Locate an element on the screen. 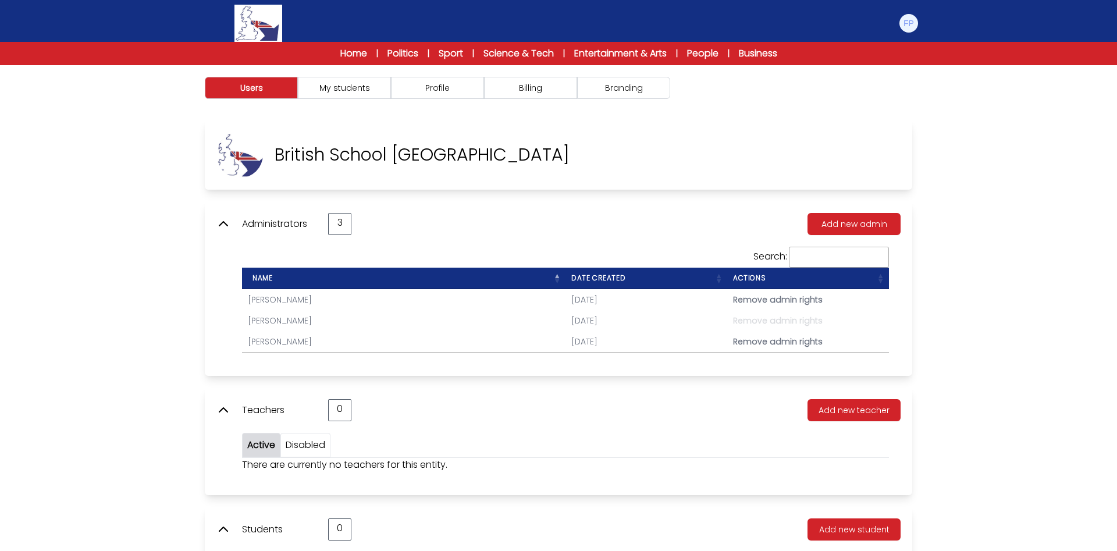 Image resolution: width=1117 pixels, height=551 pixels. div: 3 is located at coordinates (340, 224).